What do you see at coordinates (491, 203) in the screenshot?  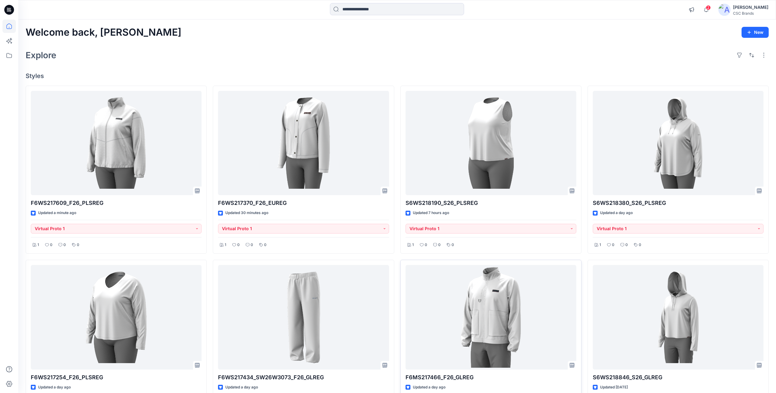 I see `p: S6WS218190_S26_PLSREG` at bounding box center [491, 203].